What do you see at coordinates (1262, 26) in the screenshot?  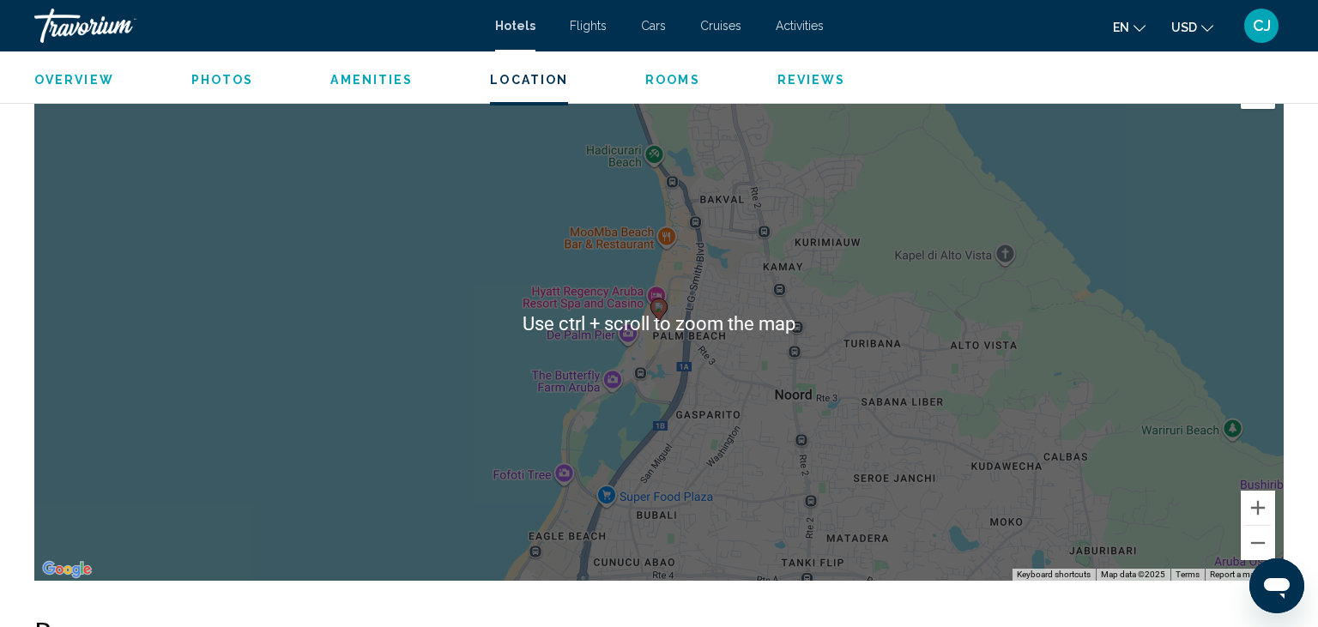 I see `span: CJ` at bounding box center [1262, 26].